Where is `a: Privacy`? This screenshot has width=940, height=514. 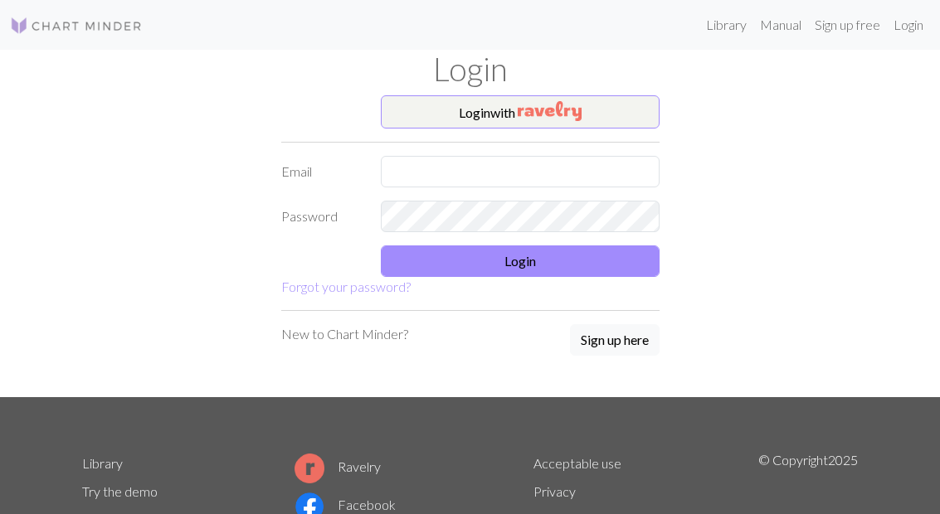
a: Privacy is located at coordinates (554, 491).